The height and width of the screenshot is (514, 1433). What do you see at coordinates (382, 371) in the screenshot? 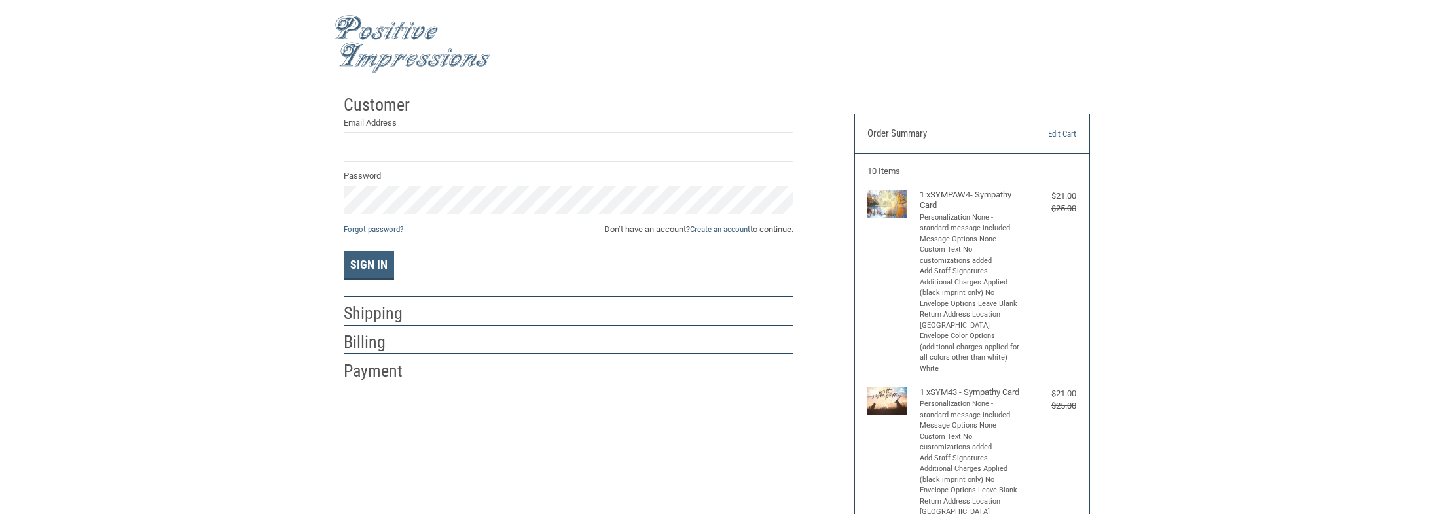
I see `h2: Payment` at bounding box center [382, 371].